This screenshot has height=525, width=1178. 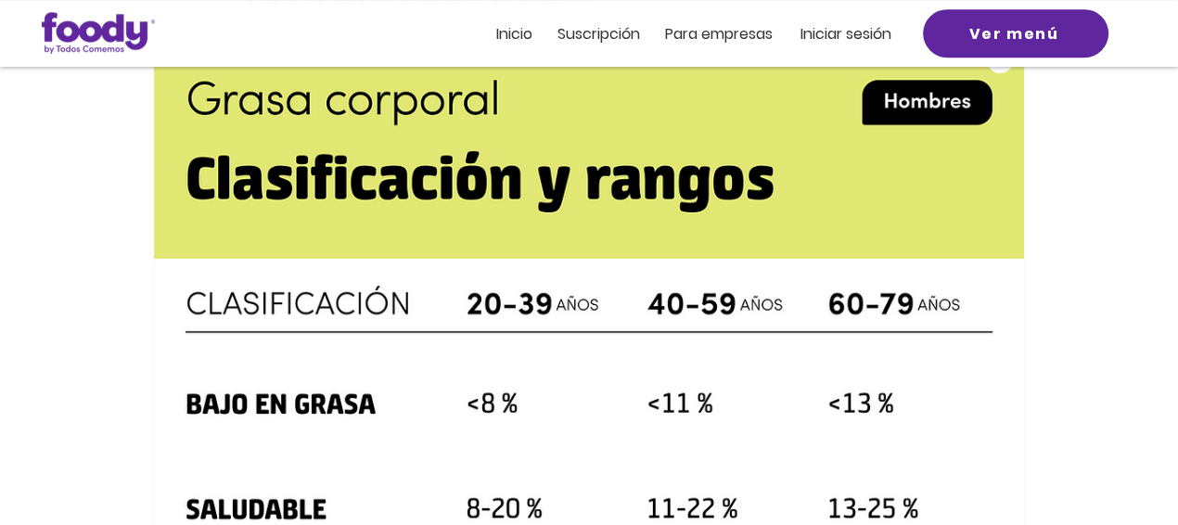 I want to click on a: Iniciar sesión, so click(x=846, y=33).